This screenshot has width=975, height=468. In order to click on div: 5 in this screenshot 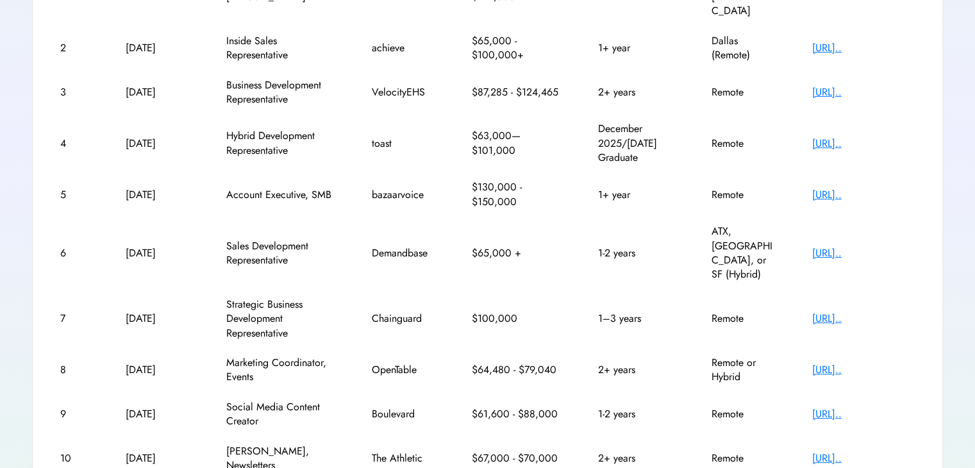, I will do `click(74, 195)`.